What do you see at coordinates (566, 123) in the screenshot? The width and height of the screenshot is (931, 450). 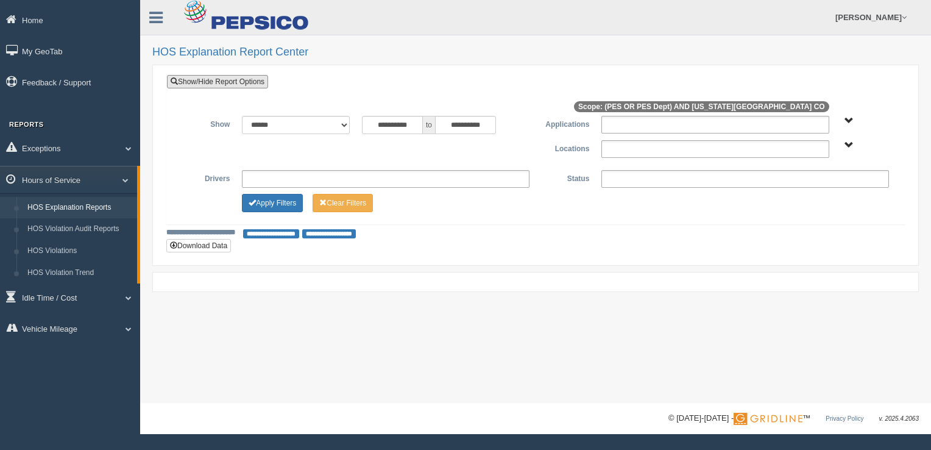 I see `label: Applications` at bounding box center [566, 123].